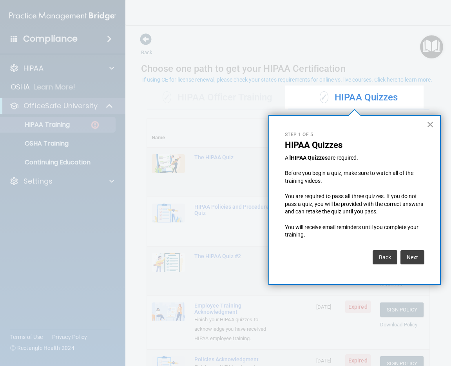 The height and width of the screenshot is (366, 451). I want to click on p: Step 1 of 5, so click(355, 134).